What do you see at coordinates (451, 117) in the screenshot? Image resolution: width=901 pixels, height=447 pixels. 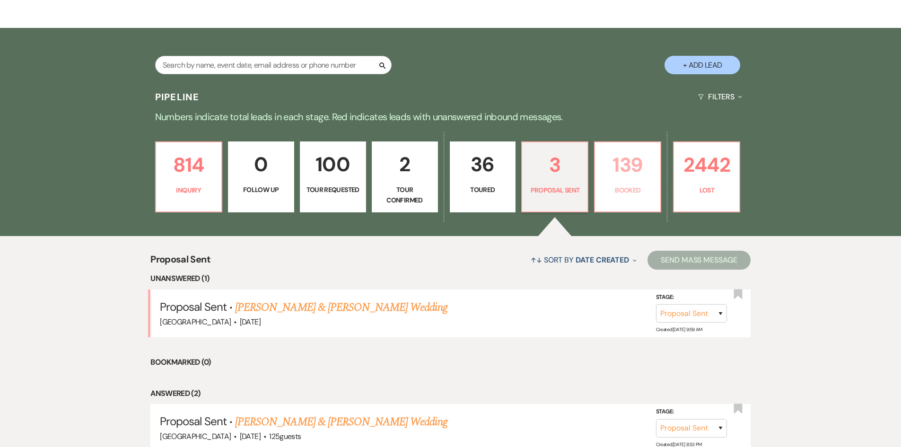 I see `p: Numbers indicate total leads in each stage. Red indicates leads with unanswered inbound messages.` at bounding box center [451, 117].